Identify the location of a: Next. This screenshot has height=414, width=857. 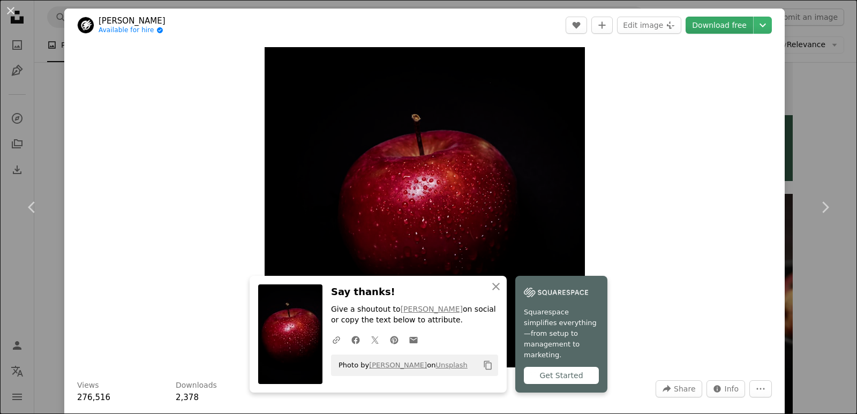
(825, 207).